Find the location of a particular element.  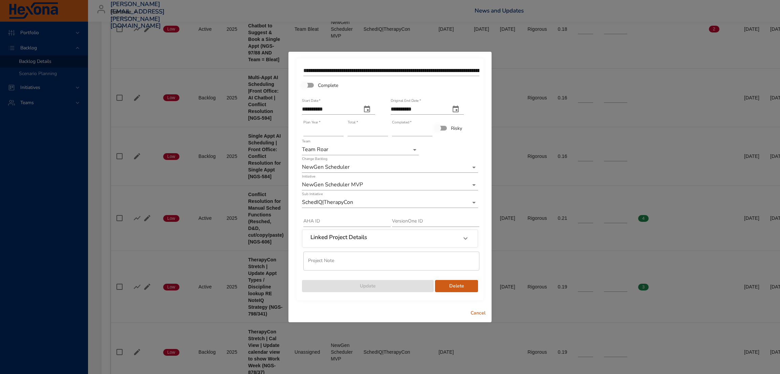

button: start date is located at coordinates (367, 109).